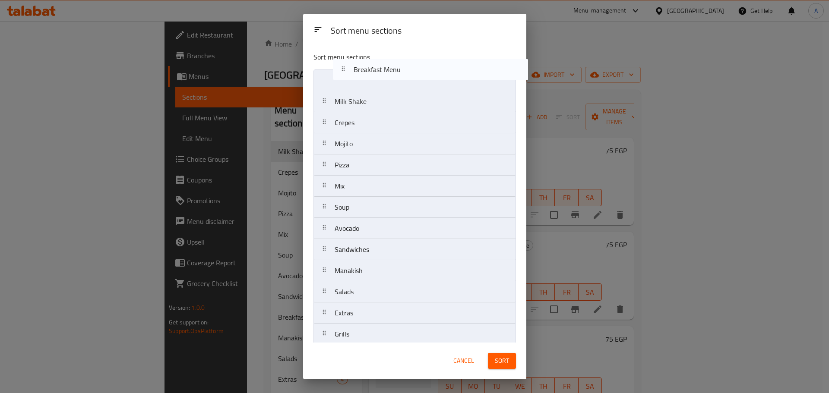 The image size is (829, 393). I want to click on div: Sort menu sections, so click(423, 31).